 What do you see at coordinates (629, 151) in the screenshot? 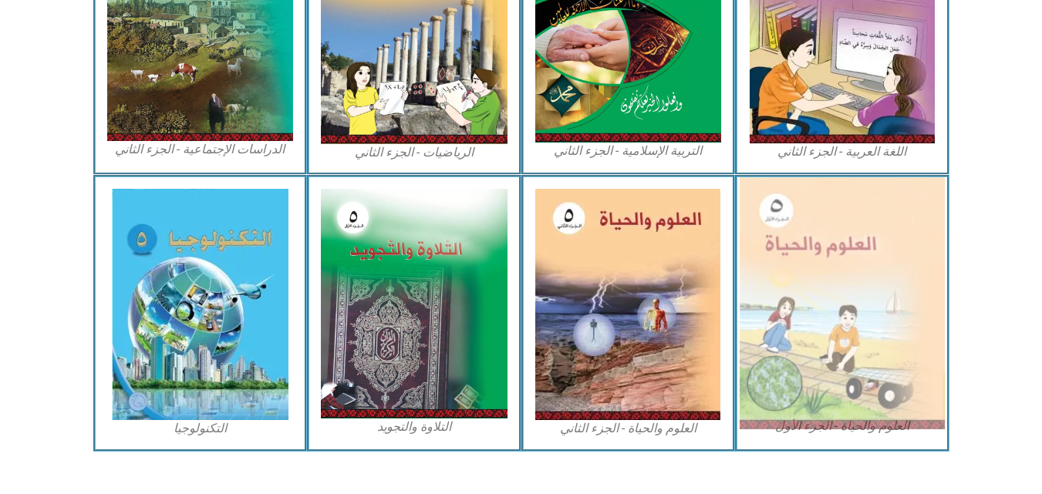
I see `figcaption: التربية الإسلامية - الجزء الثاني` at bounding box center [629, 151].